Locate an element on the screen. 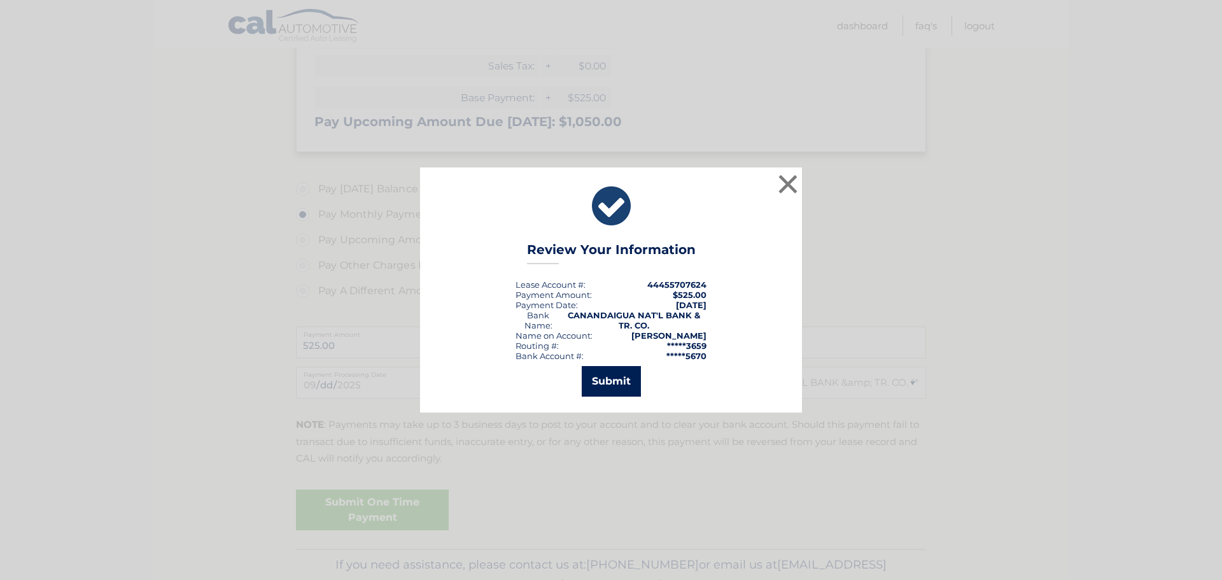 The width and height of the screenshot is (1222, 580). strong: CANANDAIGUA NAT'L BANK & TR. CO. is located at coordinates (634, 320).